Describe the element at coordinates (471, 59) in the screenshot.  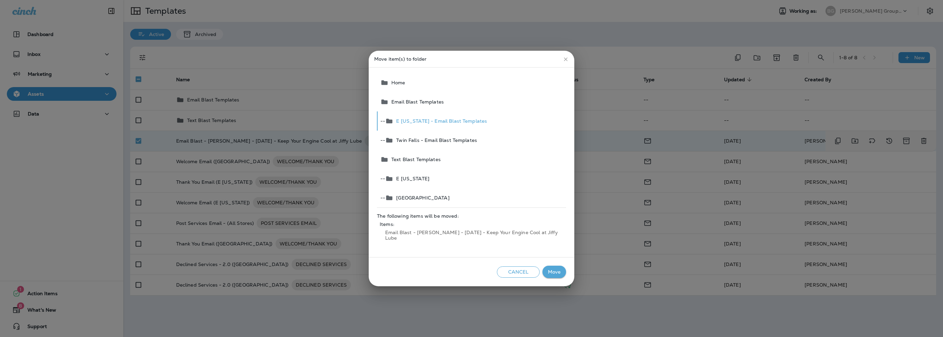
I see `p: Move item(s) to folder` at that location.